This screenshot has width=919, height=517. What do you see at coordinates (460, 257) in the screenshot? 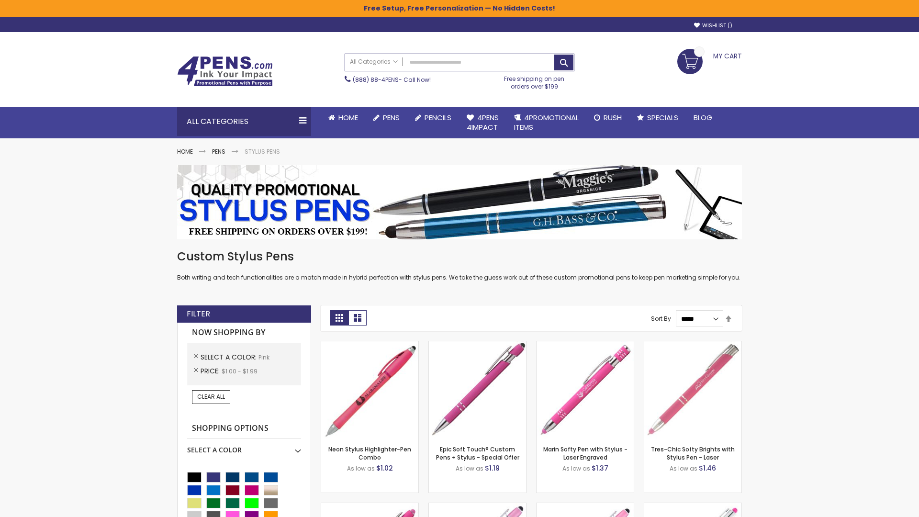
I see `h1: Custom Stylus Pens` at bounding box center [460, 257].